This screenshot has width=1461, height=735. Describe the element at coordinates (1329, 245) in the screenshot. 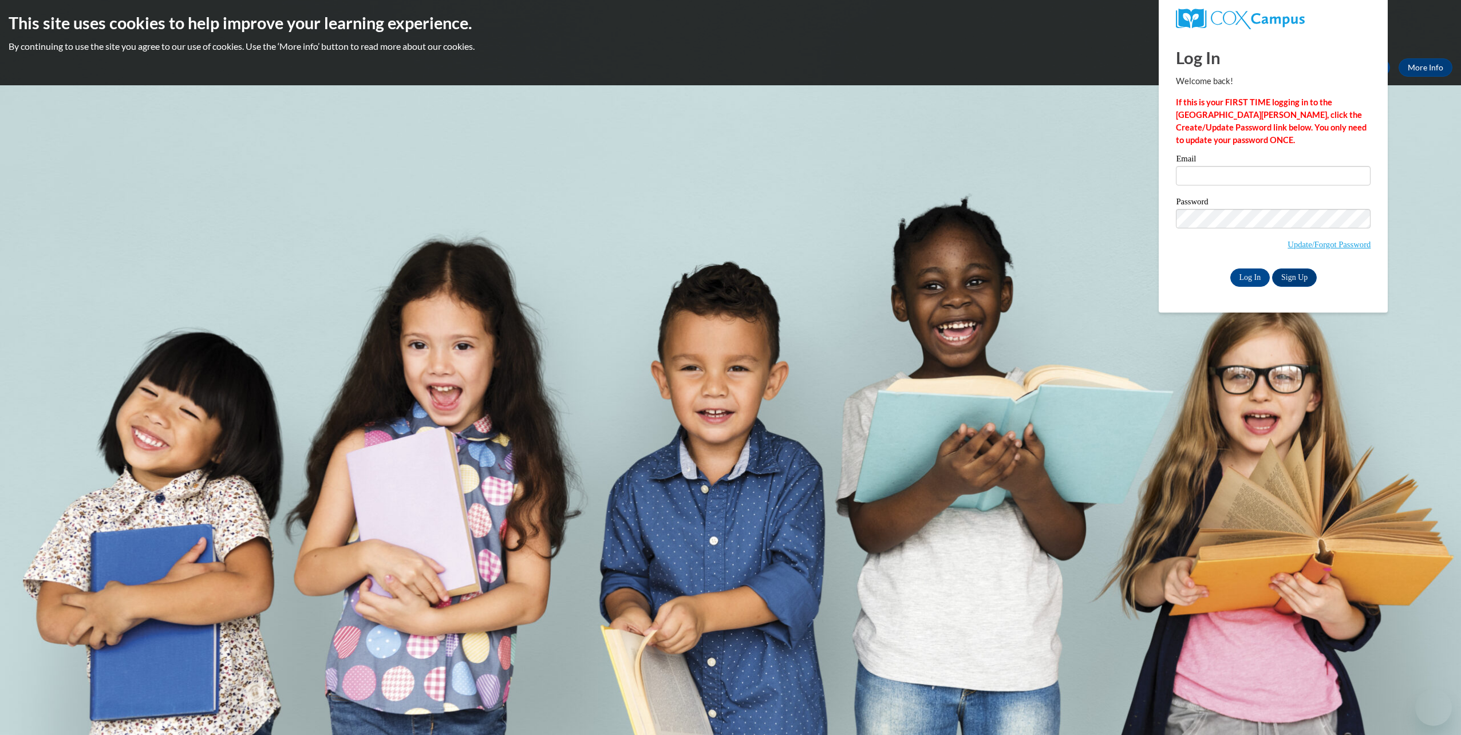

I see `a: Update/Forgot Password` at that location.